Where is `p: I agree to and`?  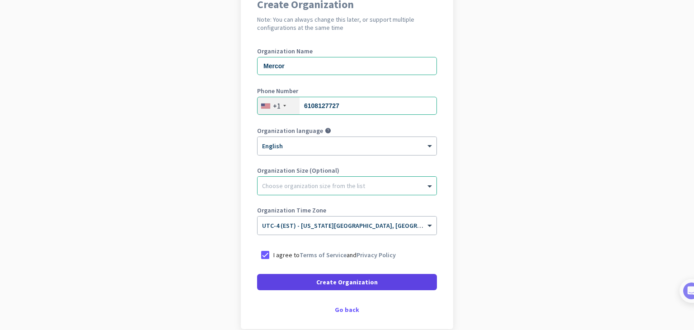
p: I agree to and is located at coordinates (335, 255).